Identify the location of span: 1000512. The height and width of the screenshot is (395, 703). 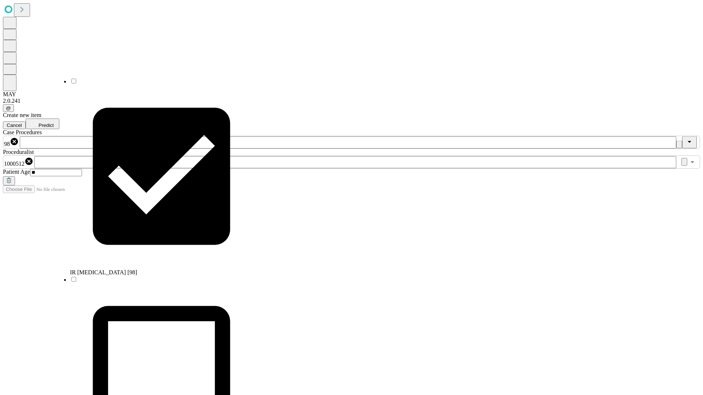
(14, 164).